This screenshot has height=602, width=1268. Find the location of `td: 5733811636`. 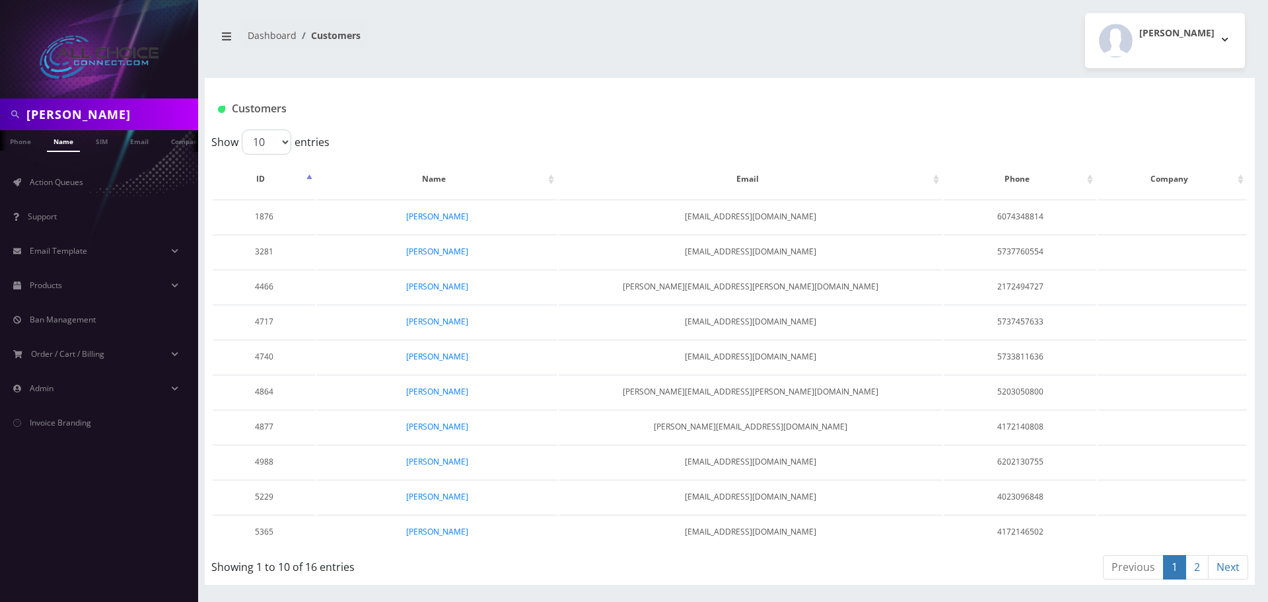

td: 5733811636 is located at coordinates (1020, 356).